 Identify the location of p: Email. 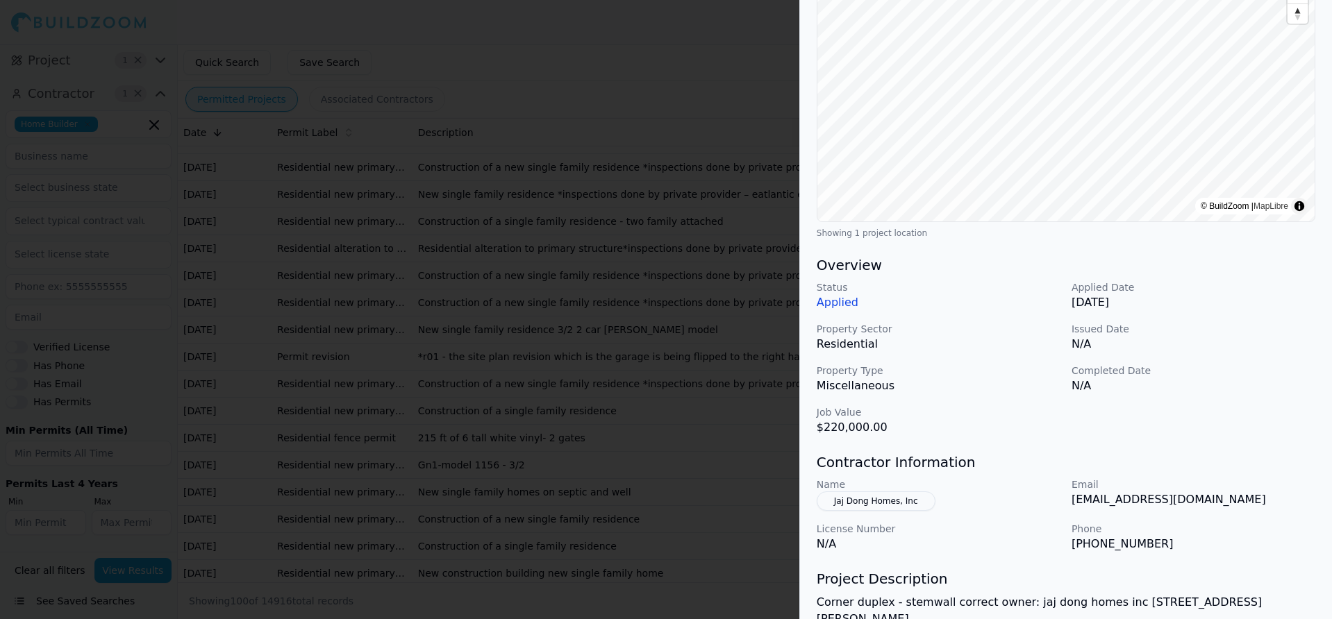
(1193, 485).